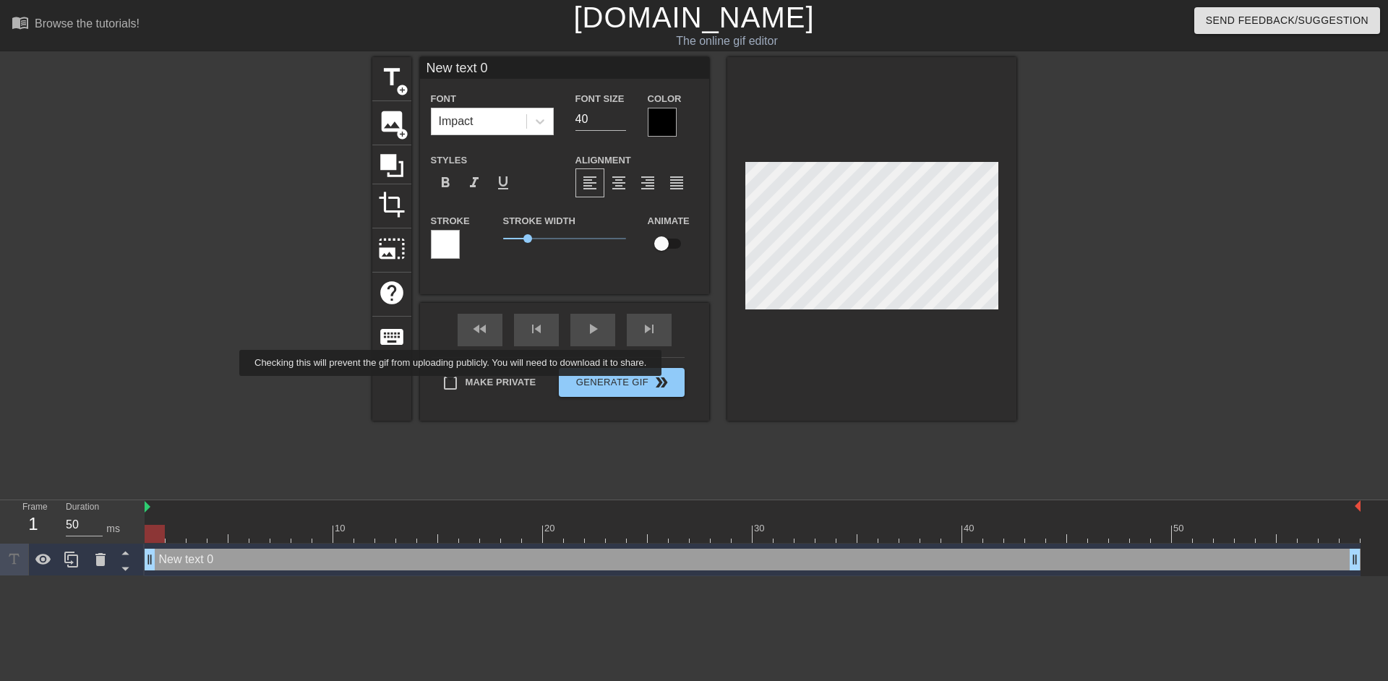 The height and width of the screenshot is (681, 1388). What do you see at coordinates (603, 160) in the screenshot?
I see `label: Alignment` at bounding box center [603, 160].